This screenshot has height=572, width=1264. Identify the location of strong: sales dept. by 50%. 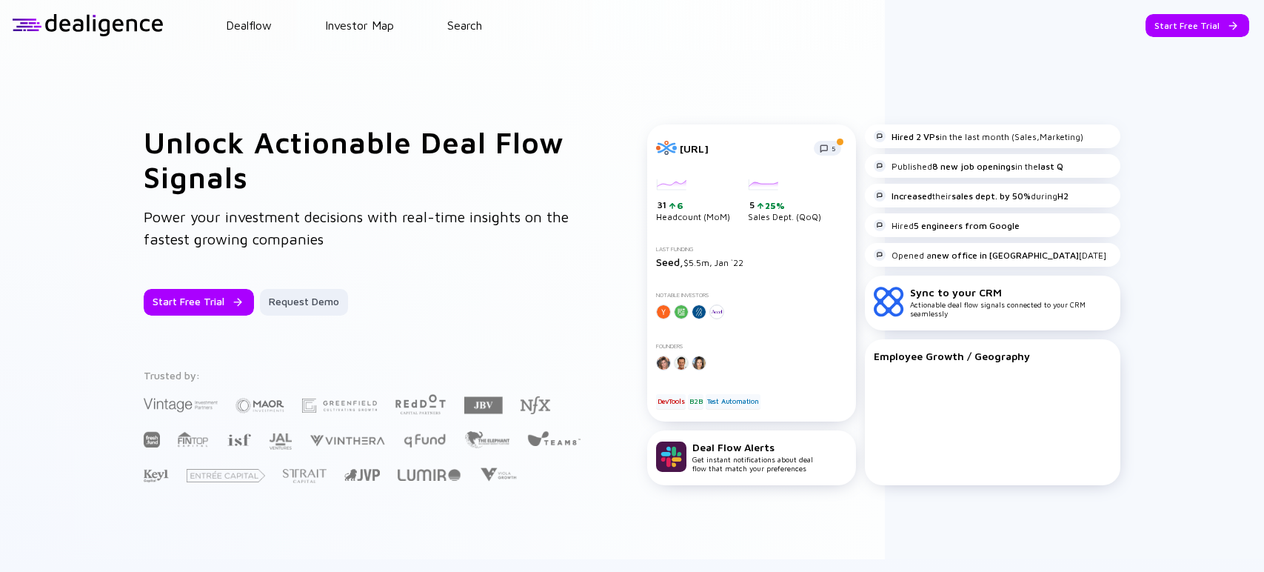
(991, 195).